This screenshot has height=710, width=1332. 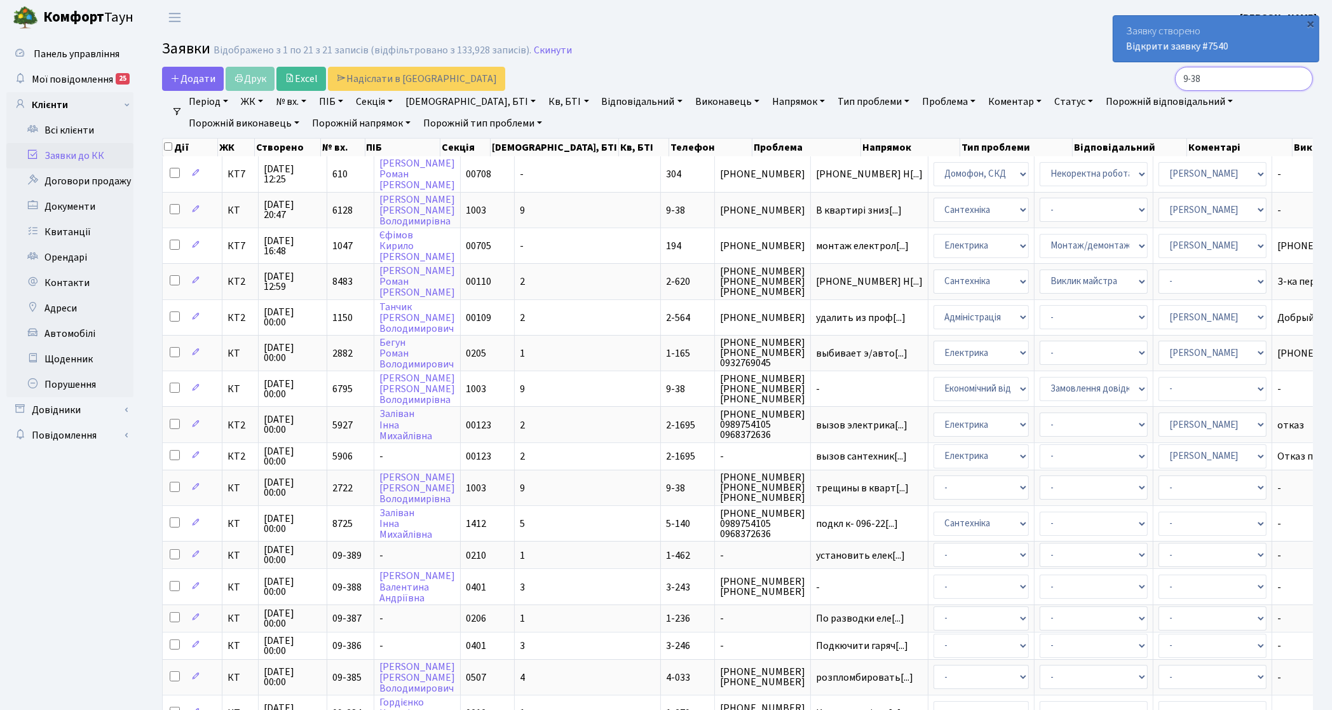 I want to click on a: Порожній напрямок, so click(x=361, y=123).